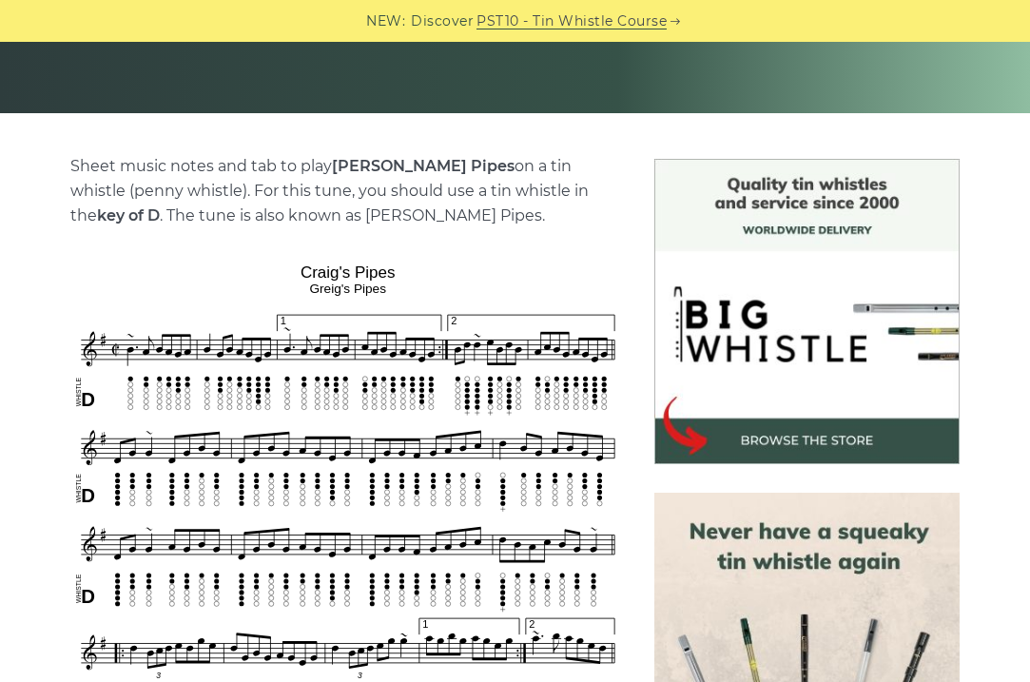  What do you see at coordinates (572, 21) in the screenshot?
I see `a: PST10 - Tin Whistle Course` at bounding box center [572, 21].